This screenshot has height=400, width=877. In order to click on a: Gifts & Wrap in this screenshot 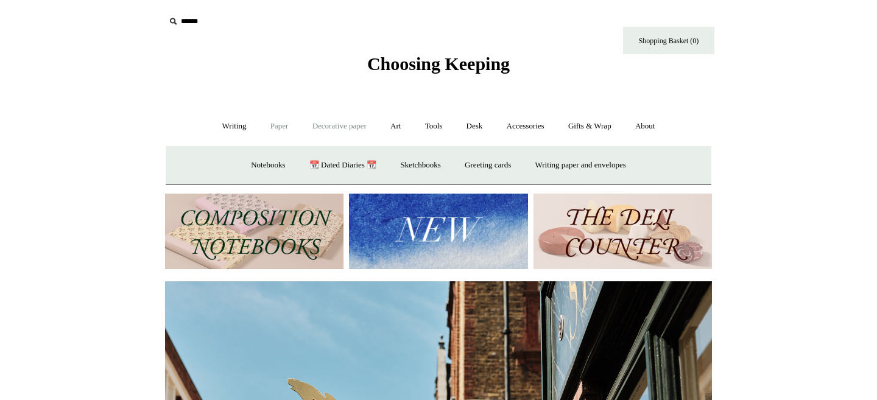, I will do `click(589, 126)`.